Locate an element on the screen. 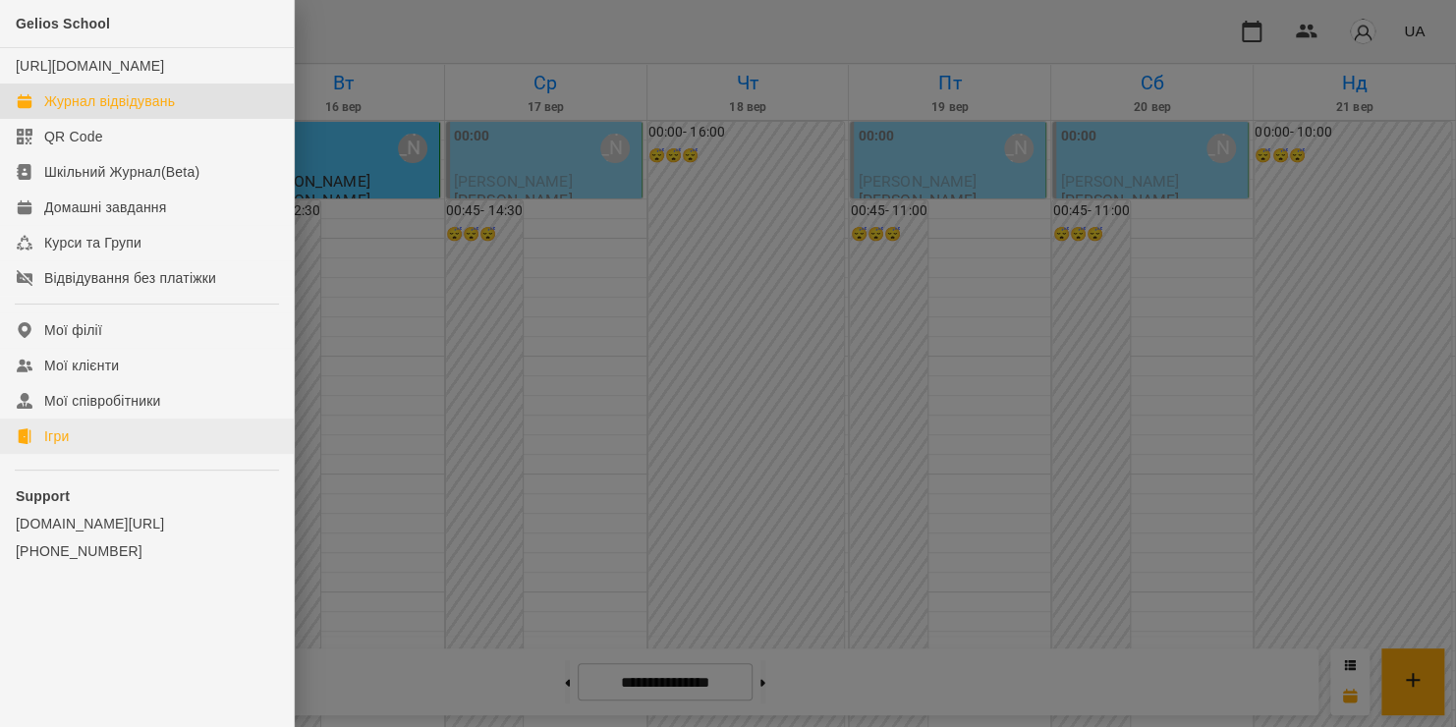 The image size is (1456, 727). p: Support is located at coordinates (146, 496).